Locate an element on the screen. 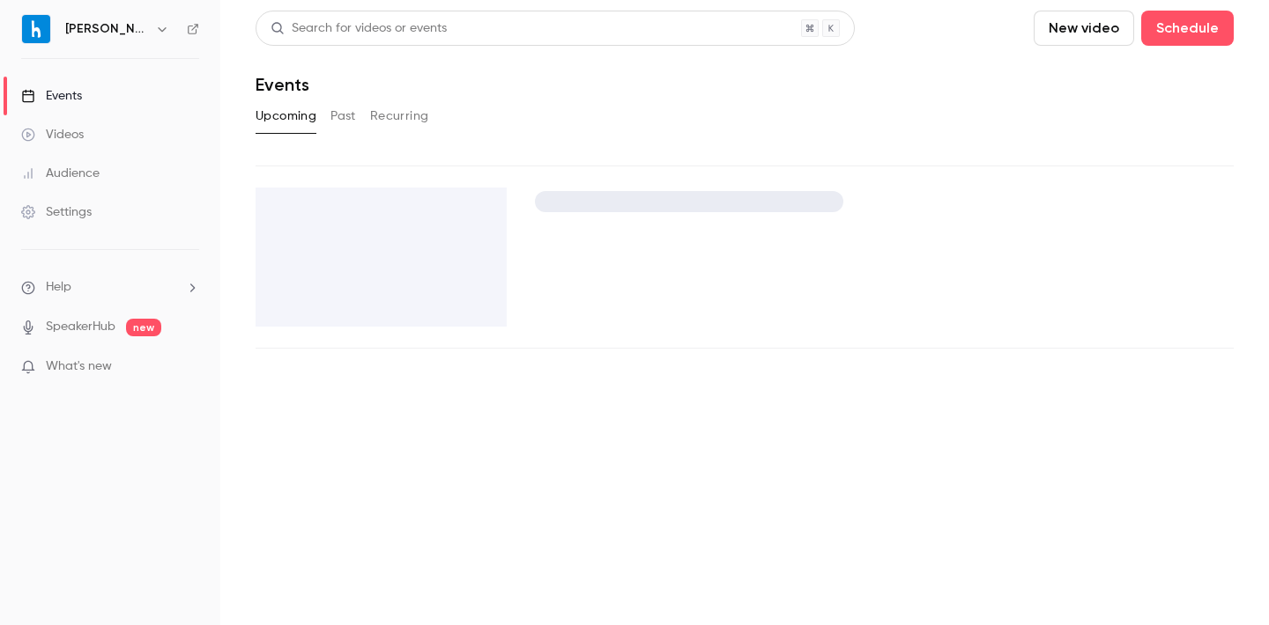 Image resolution: width=1269 pixels, height=625 pixels. span: Help is located at coordinates (58, 287).